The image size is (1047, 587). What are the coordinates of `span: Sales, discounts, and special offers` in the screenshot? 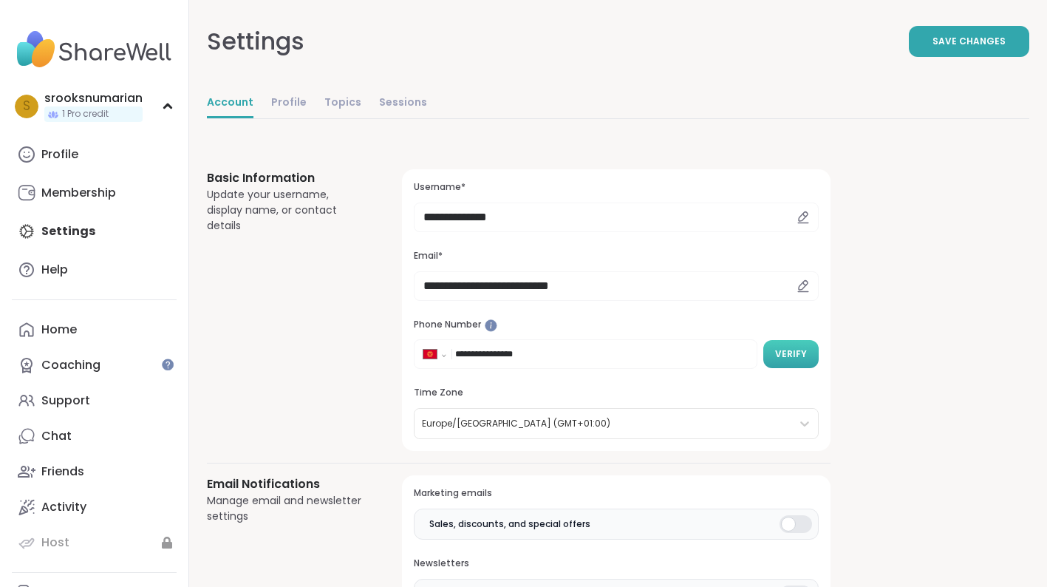 It's located at (510, 524).